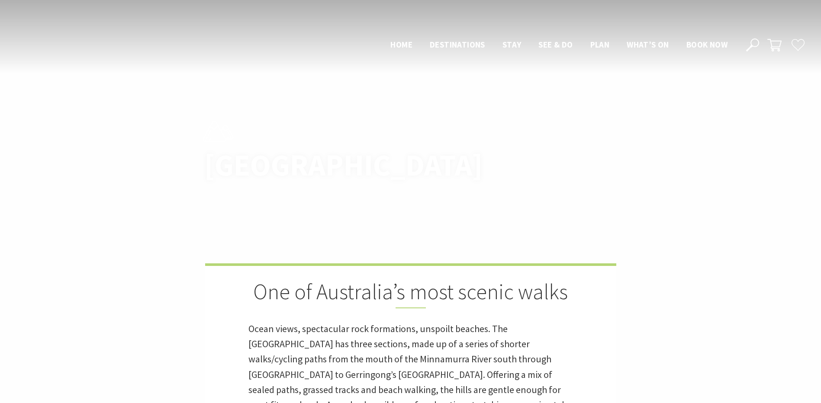 The width and height of the screenshot is (821, 403). Describe the element at coordinates (707, 45) in the screenshot. I see `span: Book now` at that location.